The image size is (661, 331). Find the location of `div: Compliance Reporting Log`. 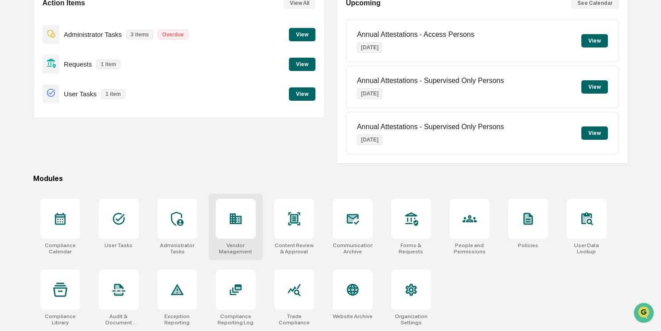

div: Compliance Reporting Log is located at coordinates (236, 319).